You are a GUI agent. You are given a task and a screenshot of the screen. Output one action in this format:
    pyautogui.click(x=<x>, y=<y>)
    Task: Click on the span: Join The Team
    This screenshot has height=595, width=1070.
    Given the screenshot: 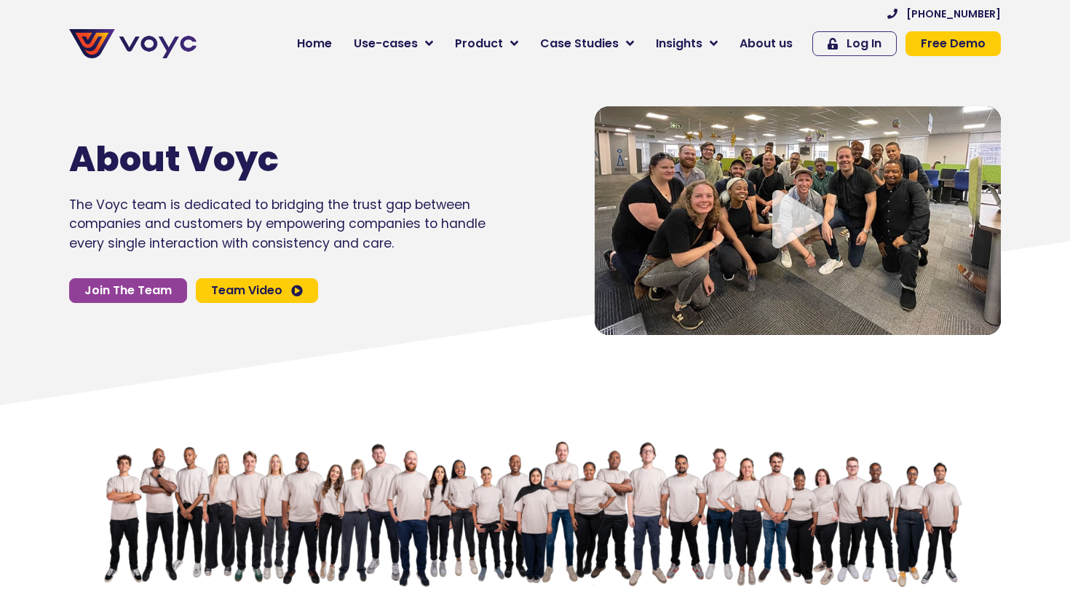 What is the action you would take?
    pyautogui.click(x=128, y=291)
    